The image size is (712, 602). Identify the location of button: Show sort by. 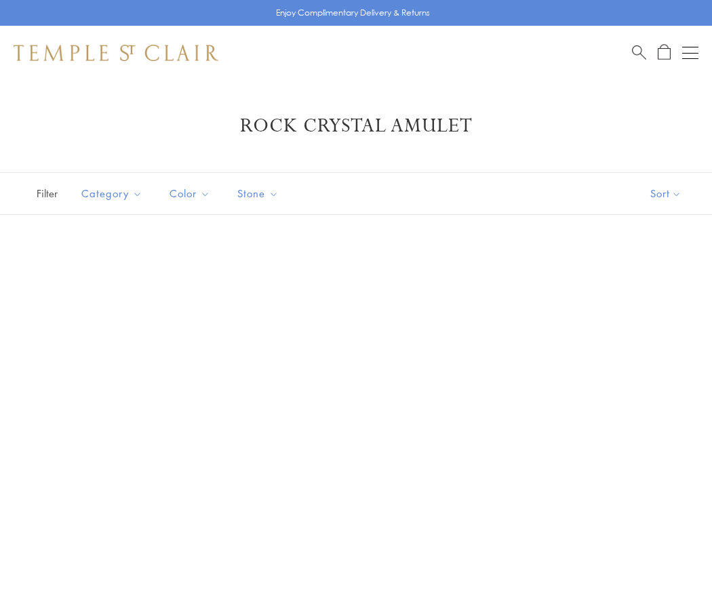
(666, 193).